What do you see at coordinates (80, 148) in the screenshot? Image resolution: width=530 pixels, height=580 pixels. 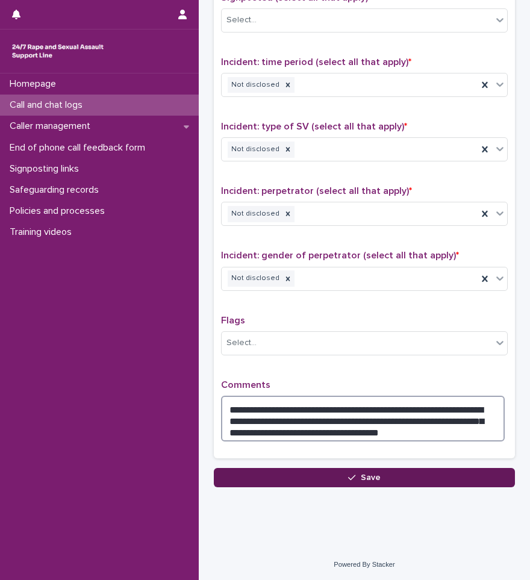 I see `p: End of phone call feedback form` at bounding box center [80, 148].